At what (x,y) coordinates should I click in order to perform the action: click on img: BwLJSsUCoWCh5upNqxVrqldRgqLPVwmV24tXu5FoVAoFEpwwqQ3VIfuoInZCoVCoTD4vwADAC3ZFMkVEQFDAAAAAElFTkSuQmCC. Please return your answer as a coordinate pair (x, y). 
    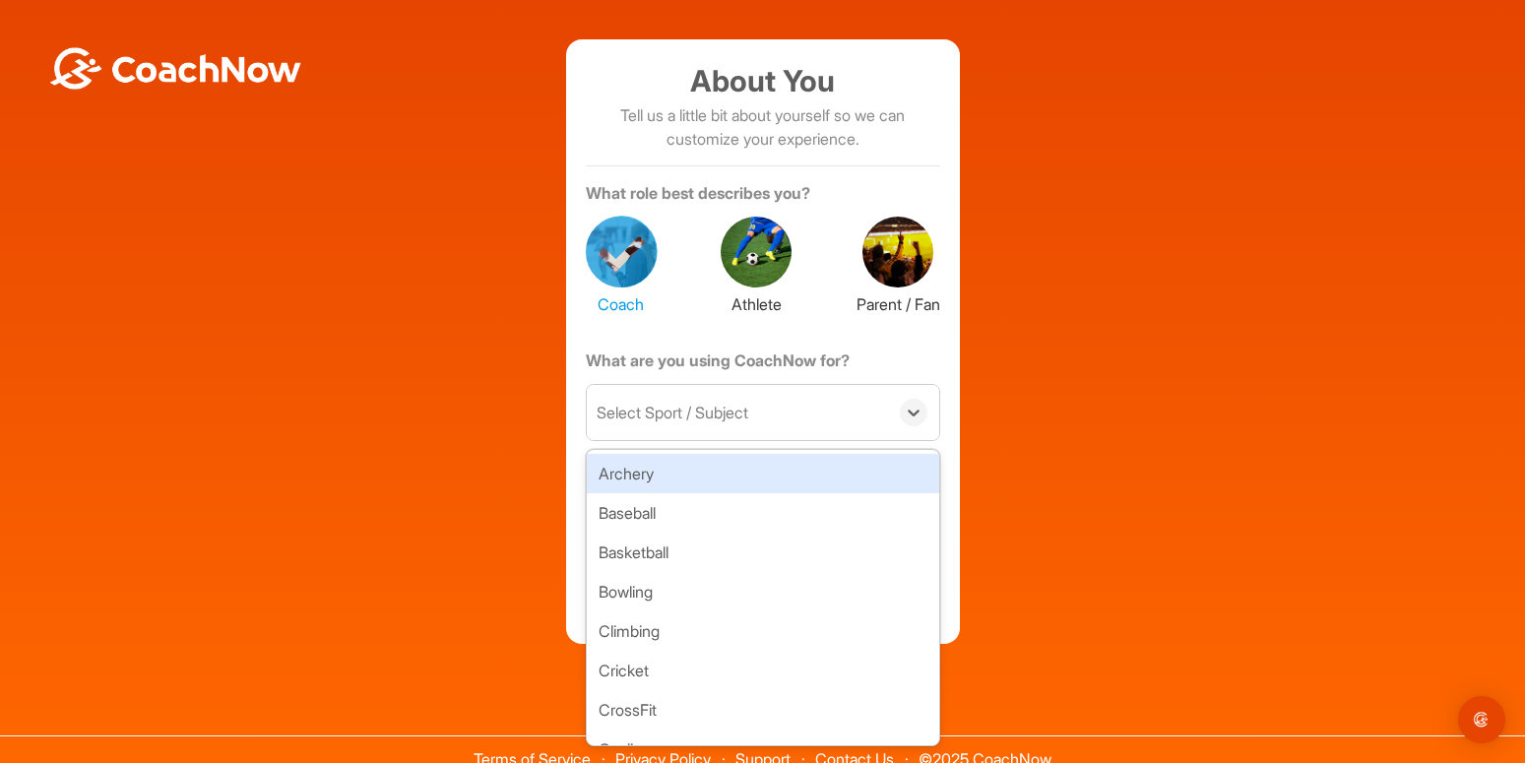
    Looking at the image, I should click on (175, 68).